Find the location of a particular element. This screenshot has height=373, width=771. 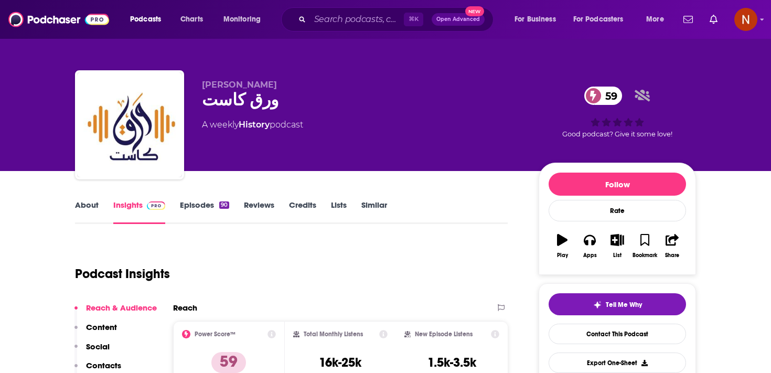

h2: Total Monthly Listens is located at coordinates (333, 334).